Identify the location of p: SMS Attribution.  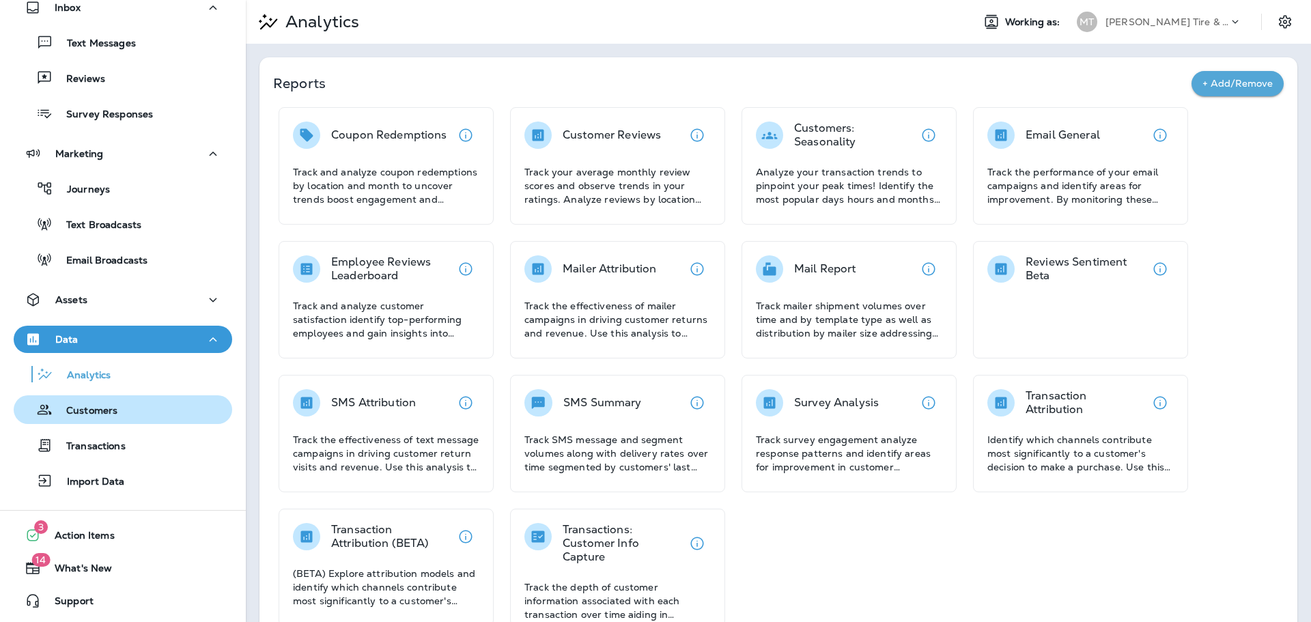
(374, 403).